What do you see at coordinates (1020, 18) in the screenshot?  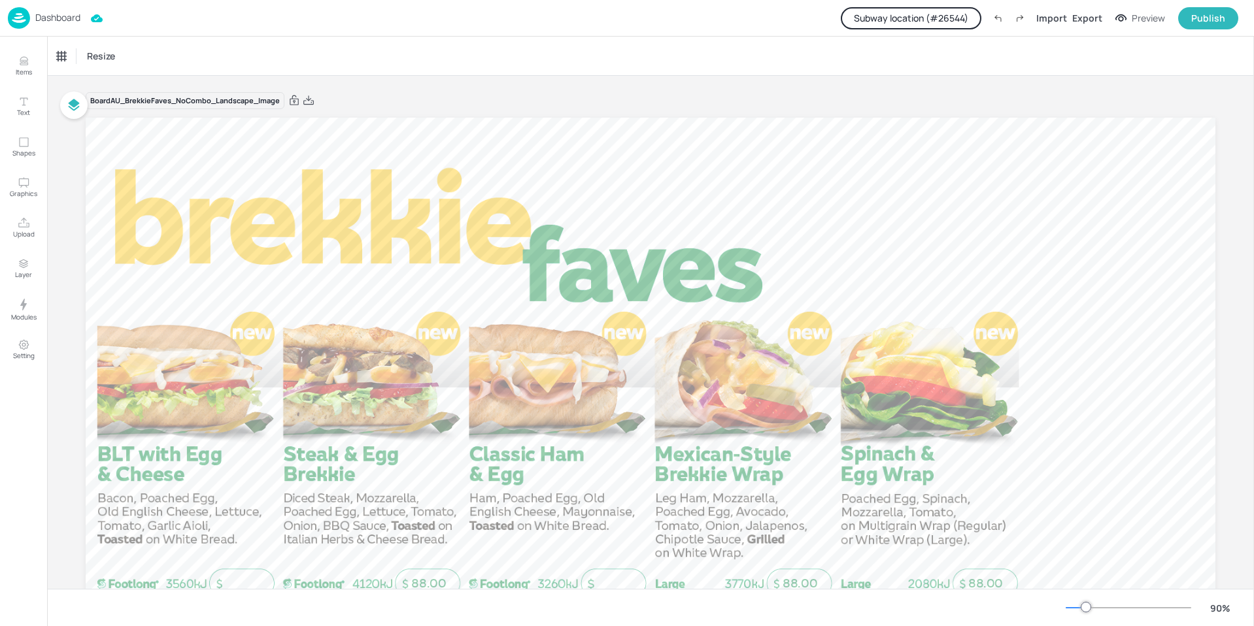 I see `label: Redo (Ctrl + Y)` at bounding box center [1020, 18].